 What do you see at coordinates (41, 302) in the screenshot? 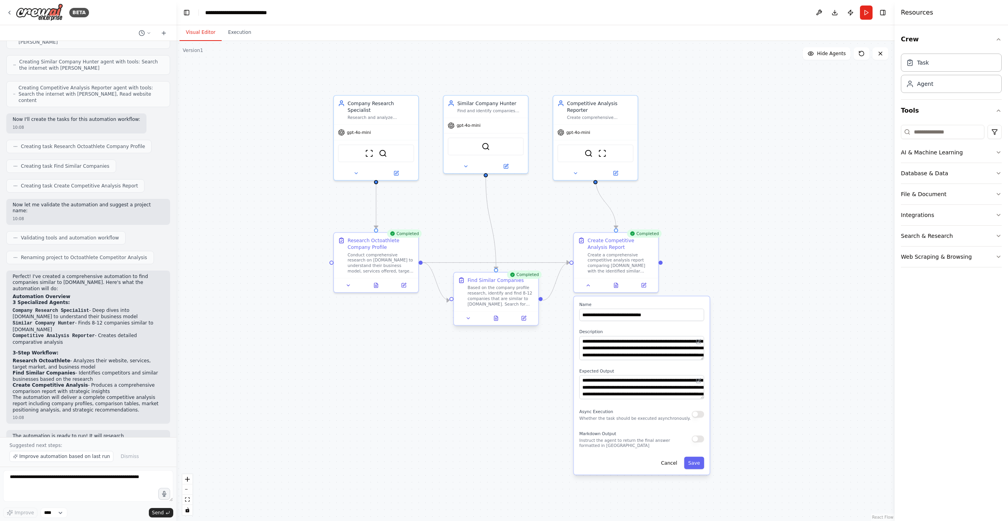
I see `strong: 3 Specialized Agents:` at bounding box center [41, 302].